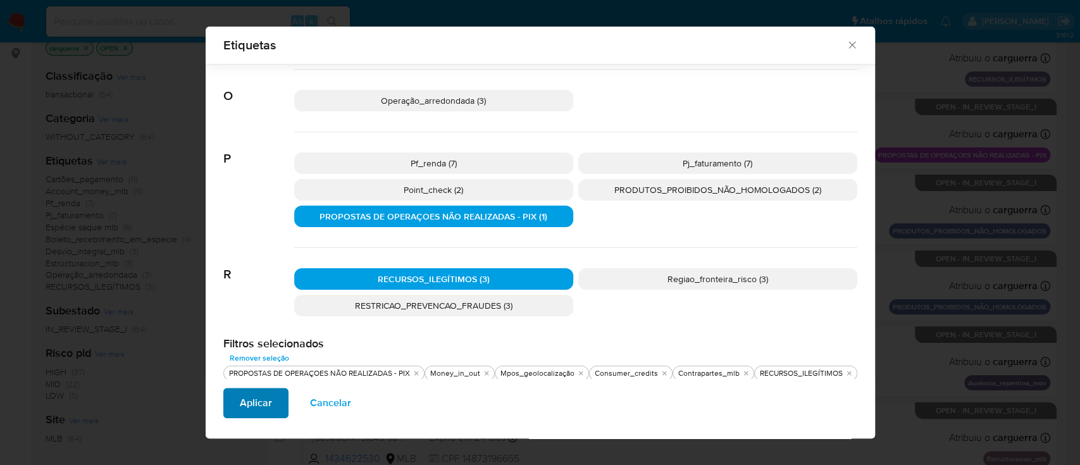 The width and height of the screenshot is (1080, 465). I want to click on button: quitar Mpos_geolocalização, so click(581, 373).